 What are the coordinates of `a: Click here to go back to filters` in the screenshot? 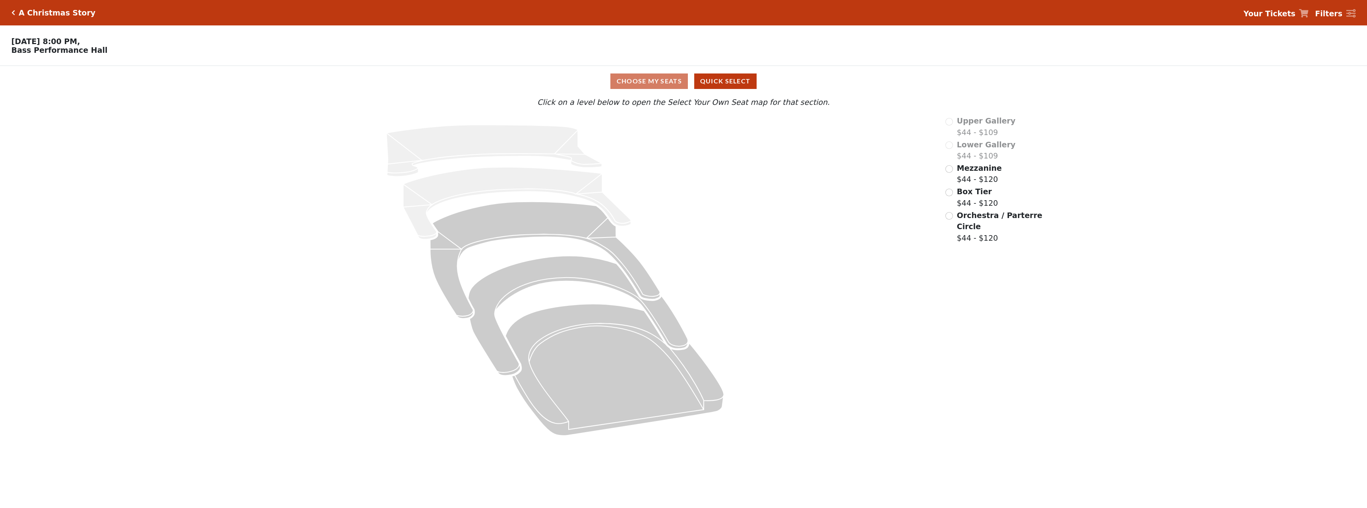 It's located at (13, 13).